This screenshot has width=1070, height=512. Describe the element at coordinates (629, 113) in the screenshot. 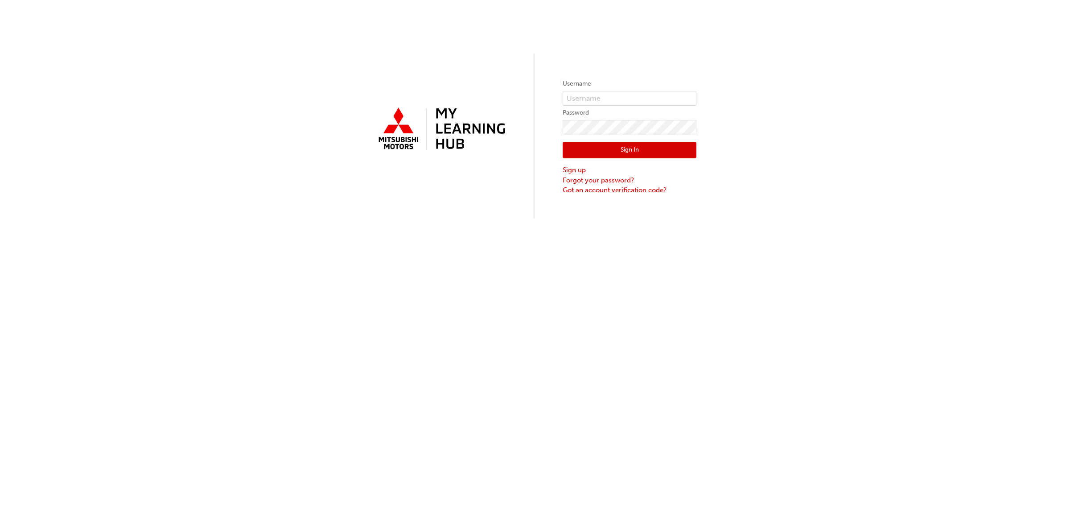

I see `label: Password` at that location.